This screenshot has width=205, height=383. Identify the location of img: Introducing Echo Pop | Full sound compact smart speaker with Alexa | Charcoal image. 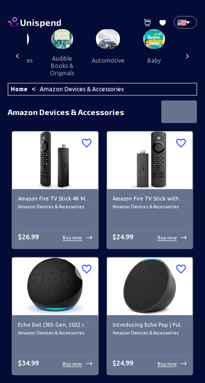
(151, 286).